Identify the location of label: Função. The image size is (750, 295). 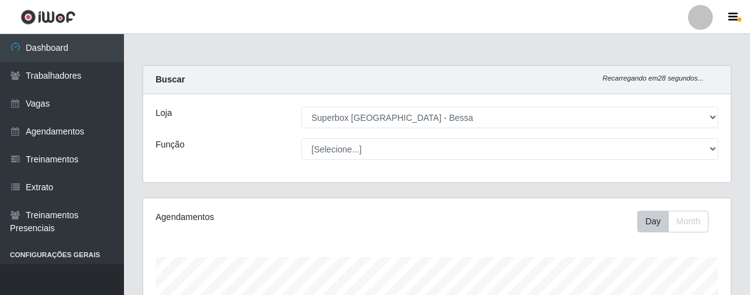
(170, 144).